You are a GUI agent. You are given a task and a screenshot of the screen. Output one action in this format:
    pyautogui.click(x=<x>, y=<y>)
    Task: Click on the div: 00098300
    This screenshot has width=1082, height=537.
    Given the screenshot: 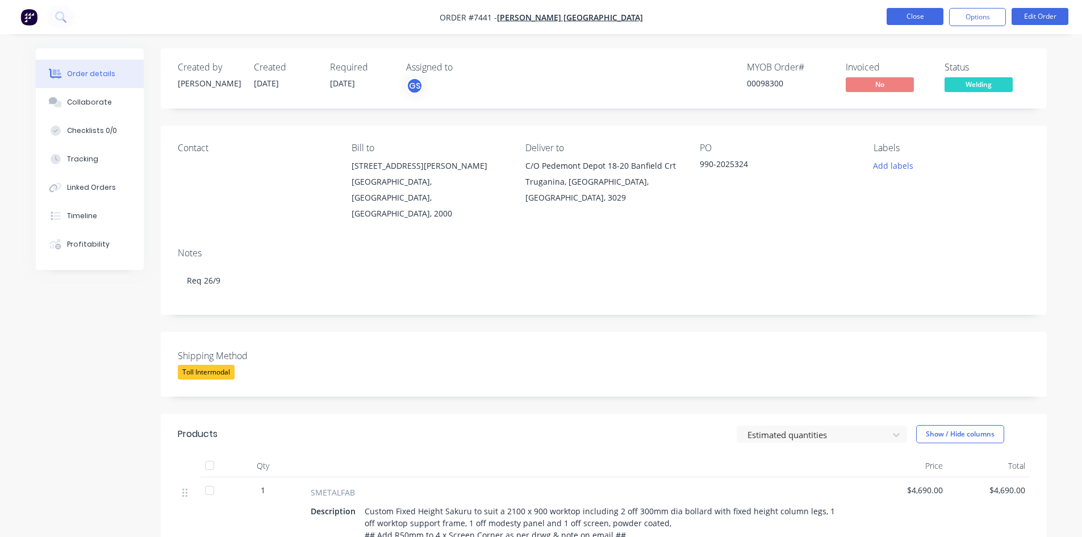 What is the action you would take?
    pyautogui.click(x=789, y=83)
    